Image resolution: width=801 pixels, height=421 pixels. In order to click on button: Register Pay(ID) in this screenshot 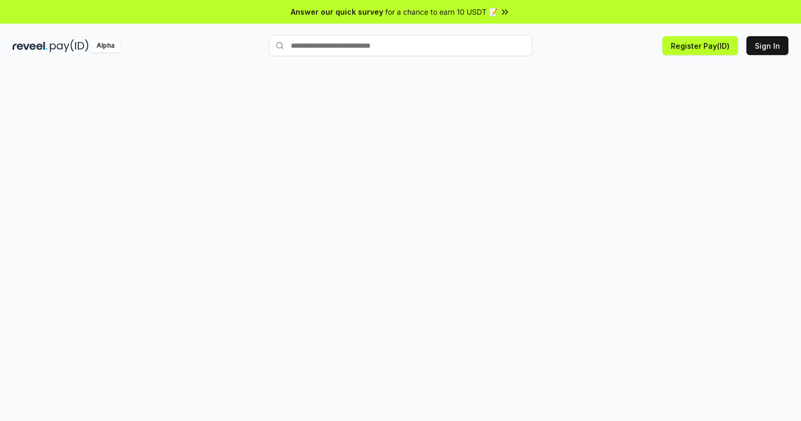, I will do `click(700, 46)`.